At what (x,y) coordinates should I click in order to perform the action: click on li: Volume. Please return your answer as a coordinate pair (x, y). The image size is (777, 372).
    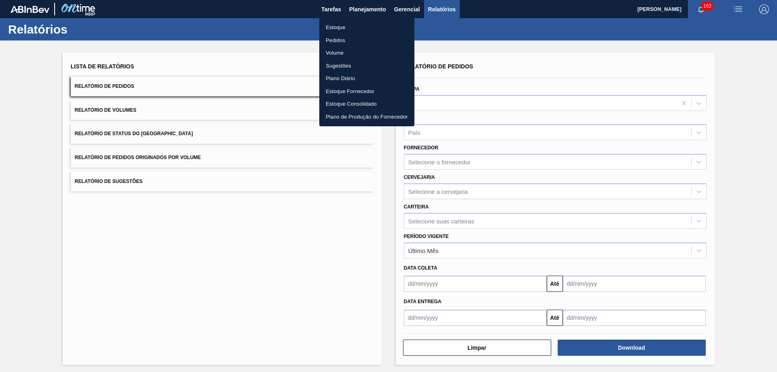
    Looking at the image, I should click on (367, 53).